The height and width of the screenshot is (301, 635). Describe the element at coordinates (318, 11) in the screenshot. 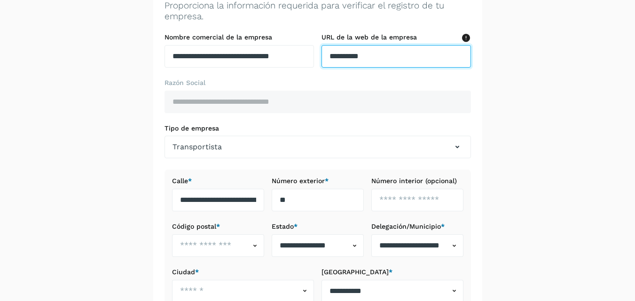

I see `p: Proporciona la información requerida para verificar el registro de tu empresa.` at that location.